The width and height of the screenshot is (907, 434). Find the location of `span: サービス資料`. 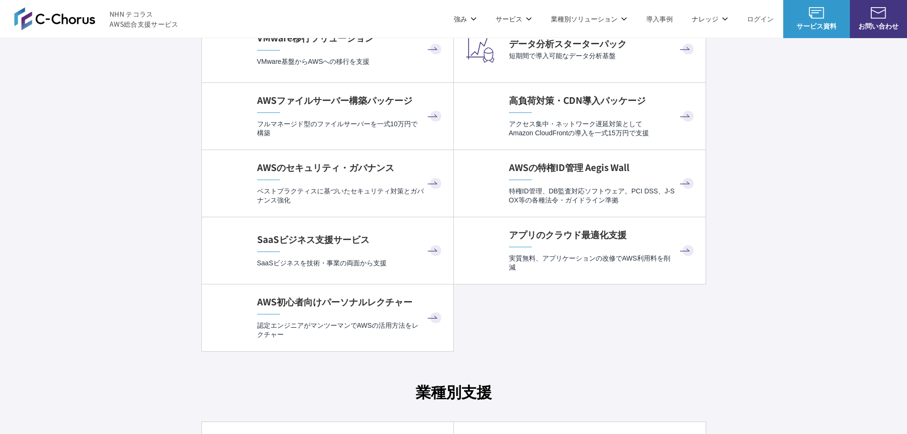

span: サービス資料 is located at coordinates (816, 26).